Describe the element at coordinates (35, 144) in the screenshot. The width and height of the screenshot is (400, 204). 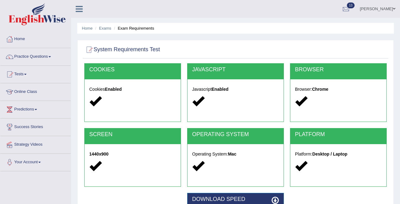
I see `a: Strategy Videos` at that location.